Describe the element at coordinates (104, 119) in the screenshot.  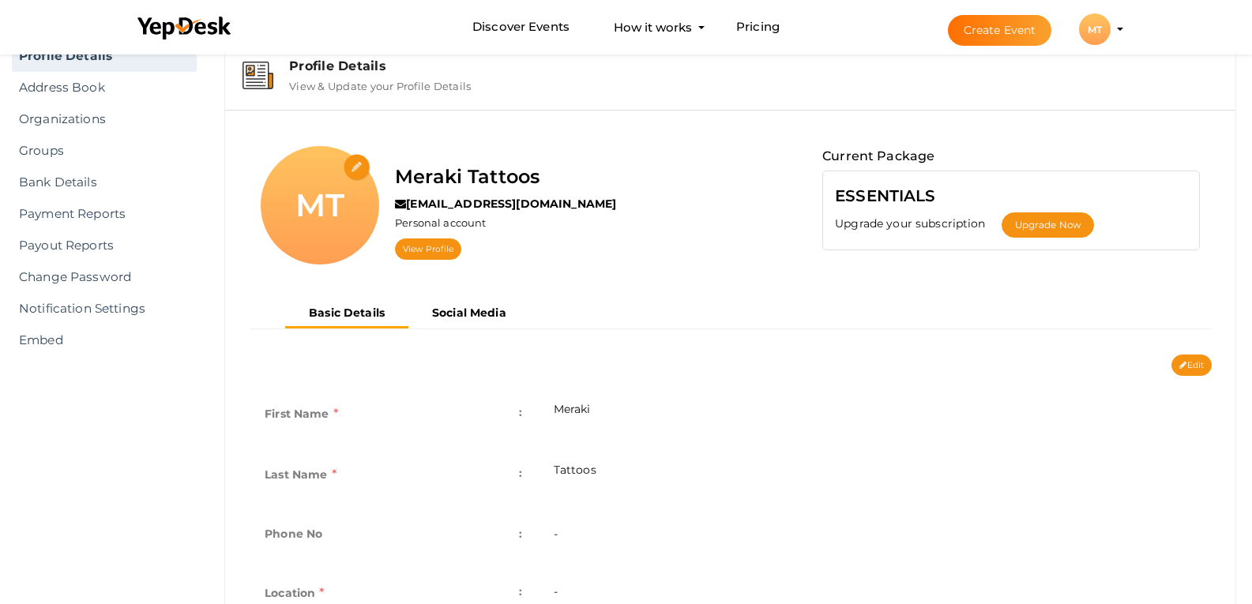
I see `a: Organizations` at that location.